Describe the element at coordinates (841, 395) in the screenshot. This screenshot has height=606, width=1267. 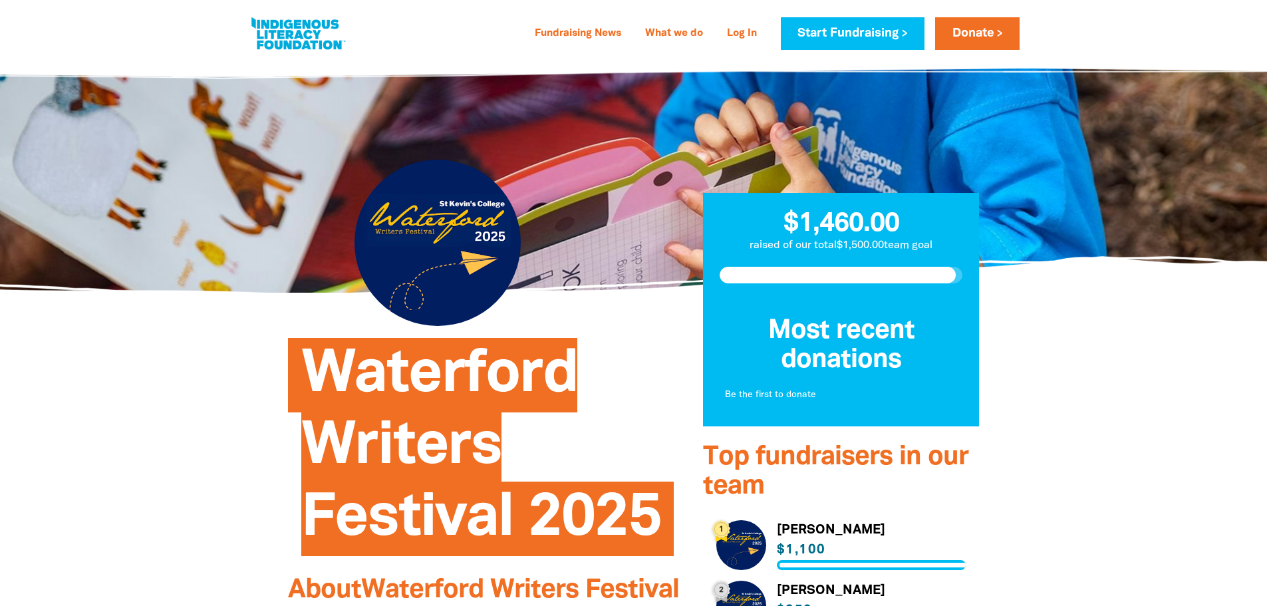
I see `p: Be the first to donate` at that location.